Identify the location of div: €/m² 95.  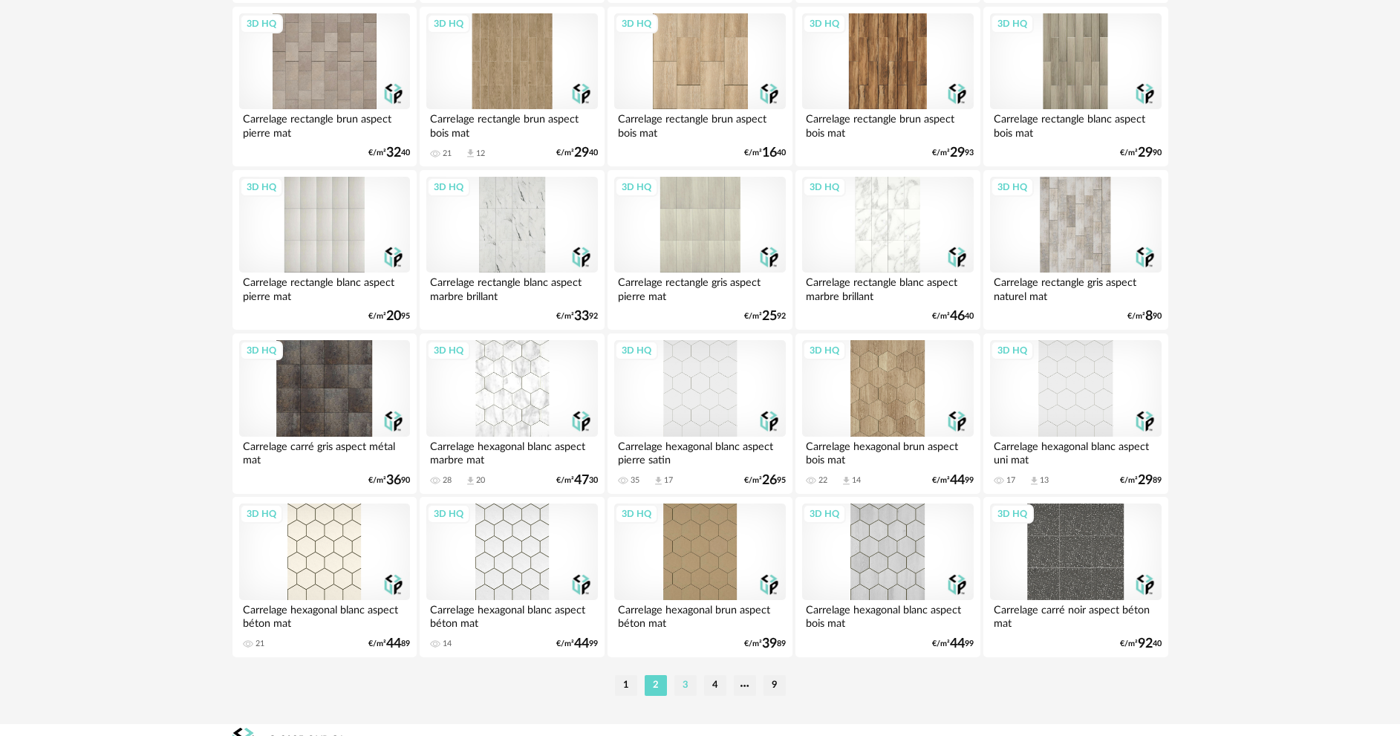
(389, 317).